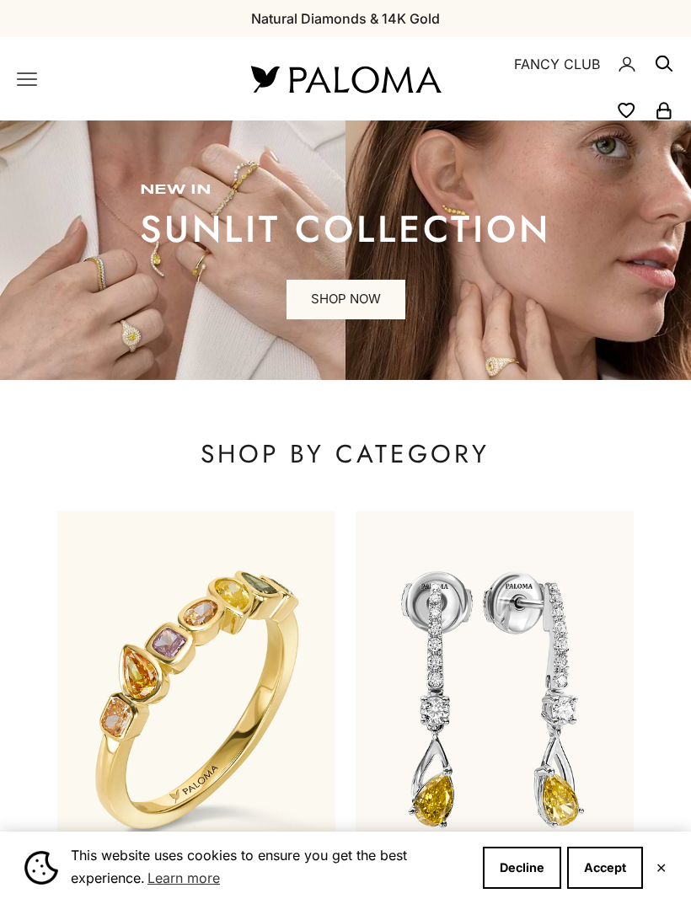 The image size is (691, 904). Describe the element at coordinates (114, 79) in the screenshot. I see `nav: Primary navigation` at that location.